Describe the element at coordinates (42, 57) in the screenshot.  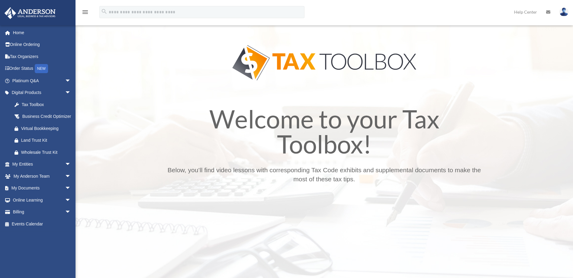
I see `a: Tax Organizers` at that location.